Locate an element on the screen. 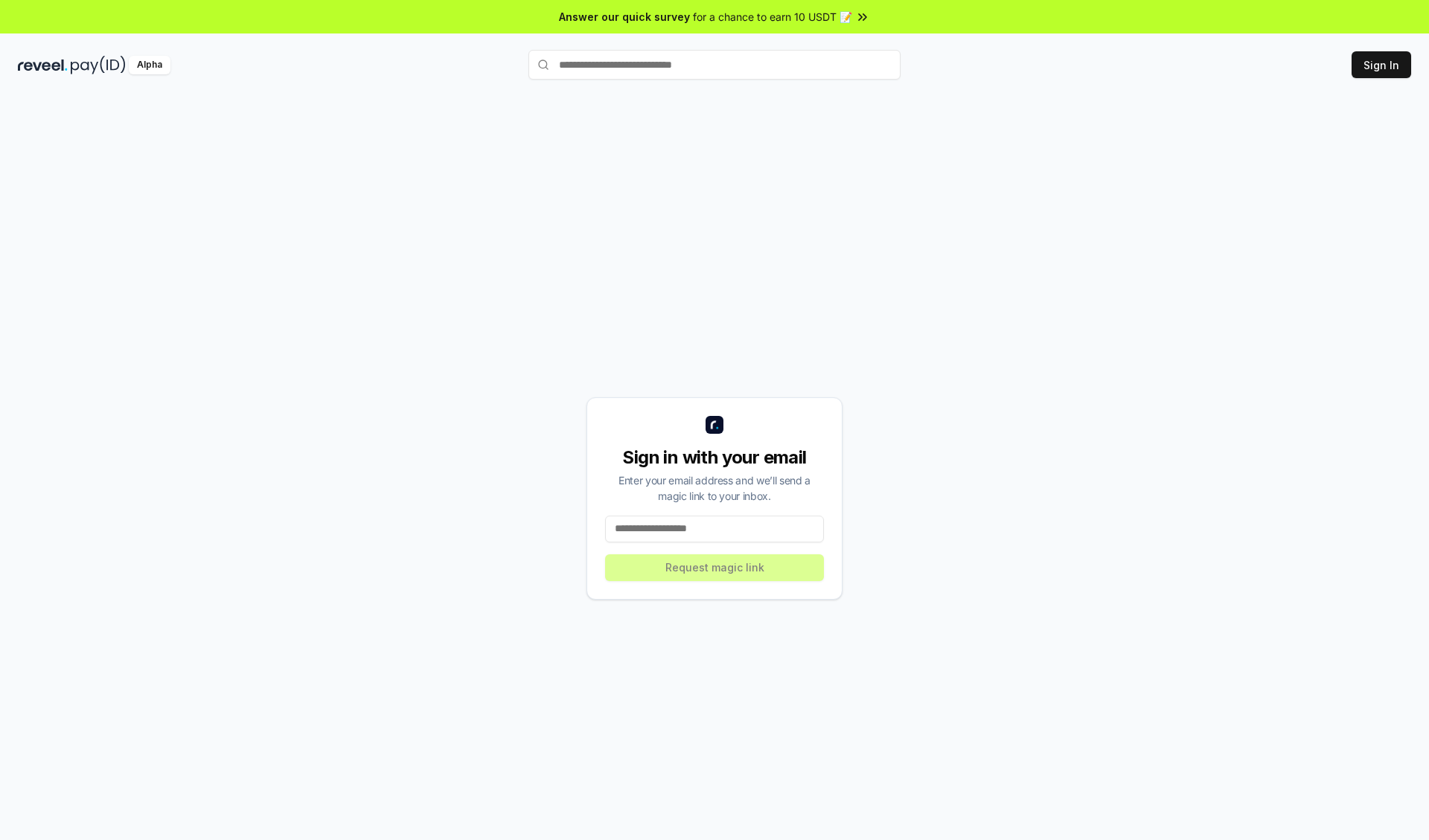 Image resolution: width=1429 pixels, height=840 pixels. img: reveel_dark is located at coordinates (42, 65).